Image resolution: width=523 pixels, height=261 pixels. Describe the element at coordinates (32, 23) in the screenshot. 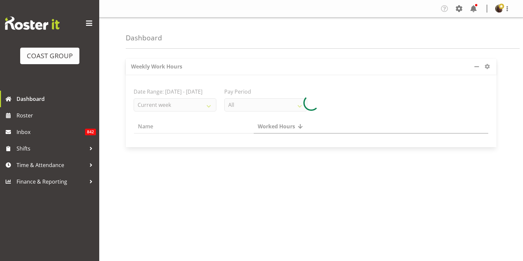

I see `img: Rosterit website logo` at that location.